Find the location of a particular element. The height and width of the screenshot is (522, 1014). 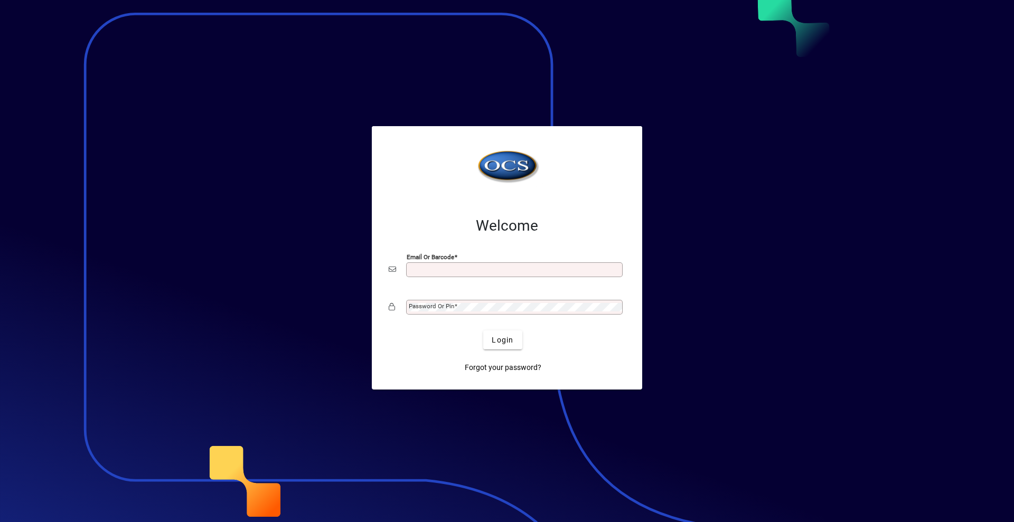

span: Forgot your password? is located at coordinates (503, 368).